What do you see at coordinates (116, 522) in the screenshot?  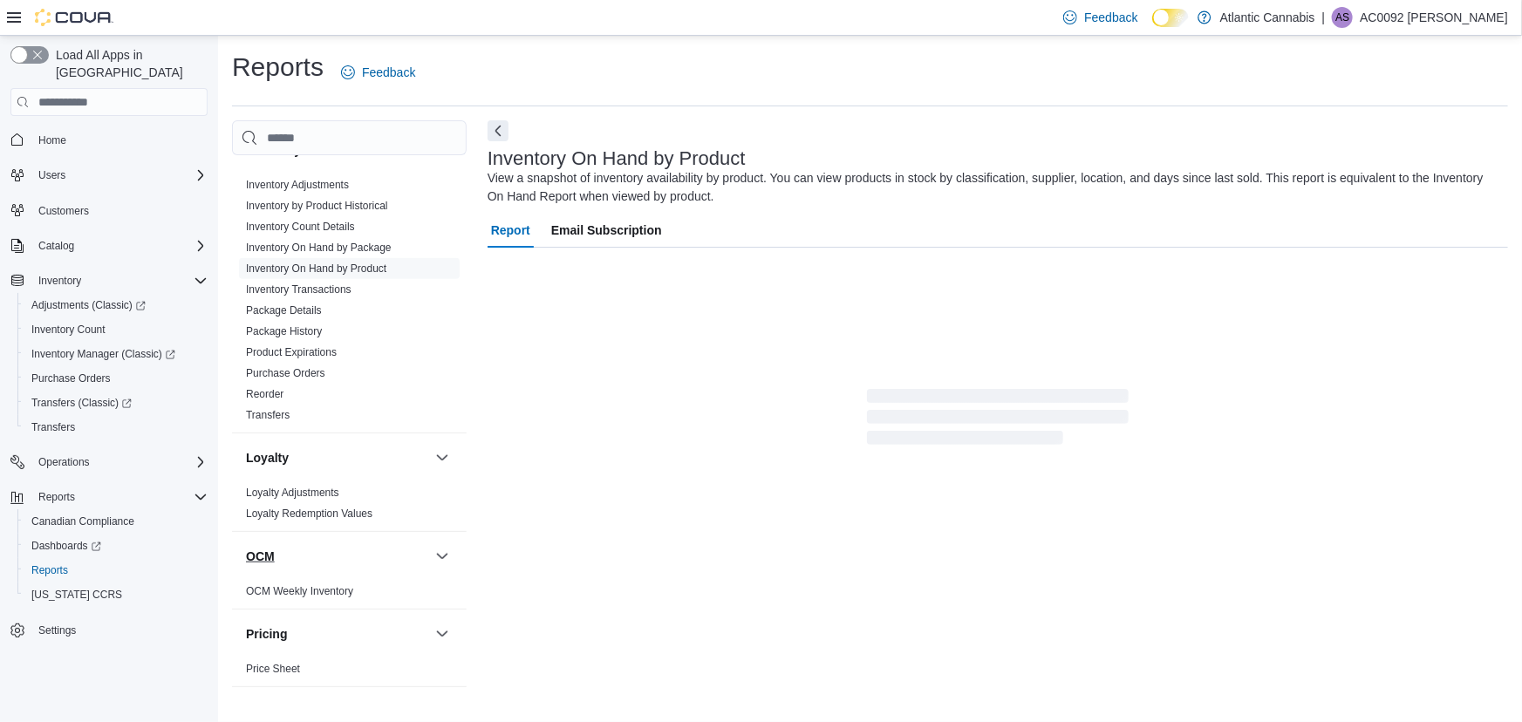 I see `span: Canadian Compliance` at bounding box center [116, 522].